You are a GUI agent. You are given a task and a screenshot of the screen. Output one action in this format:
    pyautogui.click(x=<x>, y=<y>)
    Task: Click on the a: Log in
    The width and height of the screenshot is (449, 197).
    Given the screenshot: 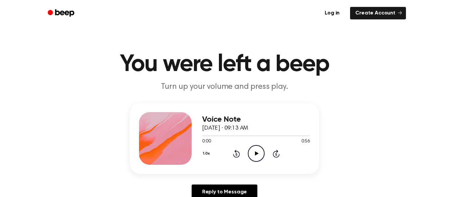 What is the action you would take?
    pyautogui.click(x=332, y=13)
    